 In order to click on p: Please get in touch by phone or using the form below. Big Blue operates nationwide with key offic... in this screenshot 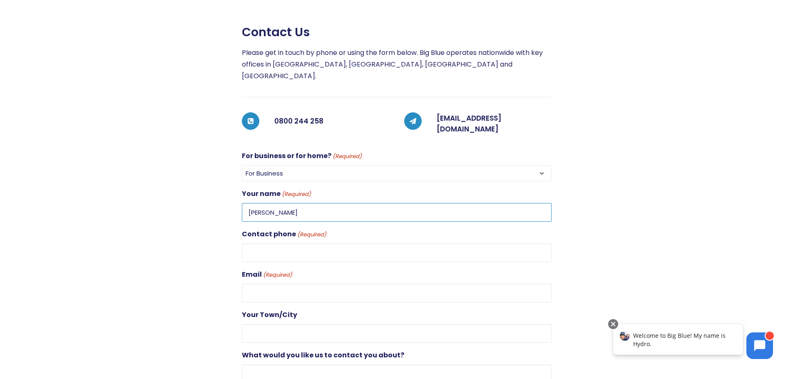, I will do `click(397, 65)`.